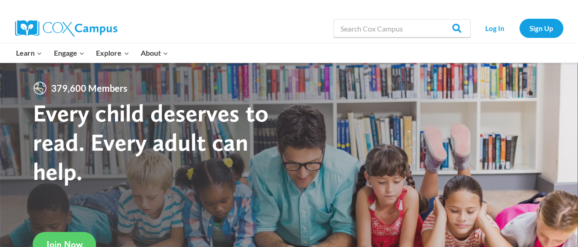  What do you see at coordinates (29, 53) in the screenshot?
I see `span: Learn` at bounding box center [29, 53].